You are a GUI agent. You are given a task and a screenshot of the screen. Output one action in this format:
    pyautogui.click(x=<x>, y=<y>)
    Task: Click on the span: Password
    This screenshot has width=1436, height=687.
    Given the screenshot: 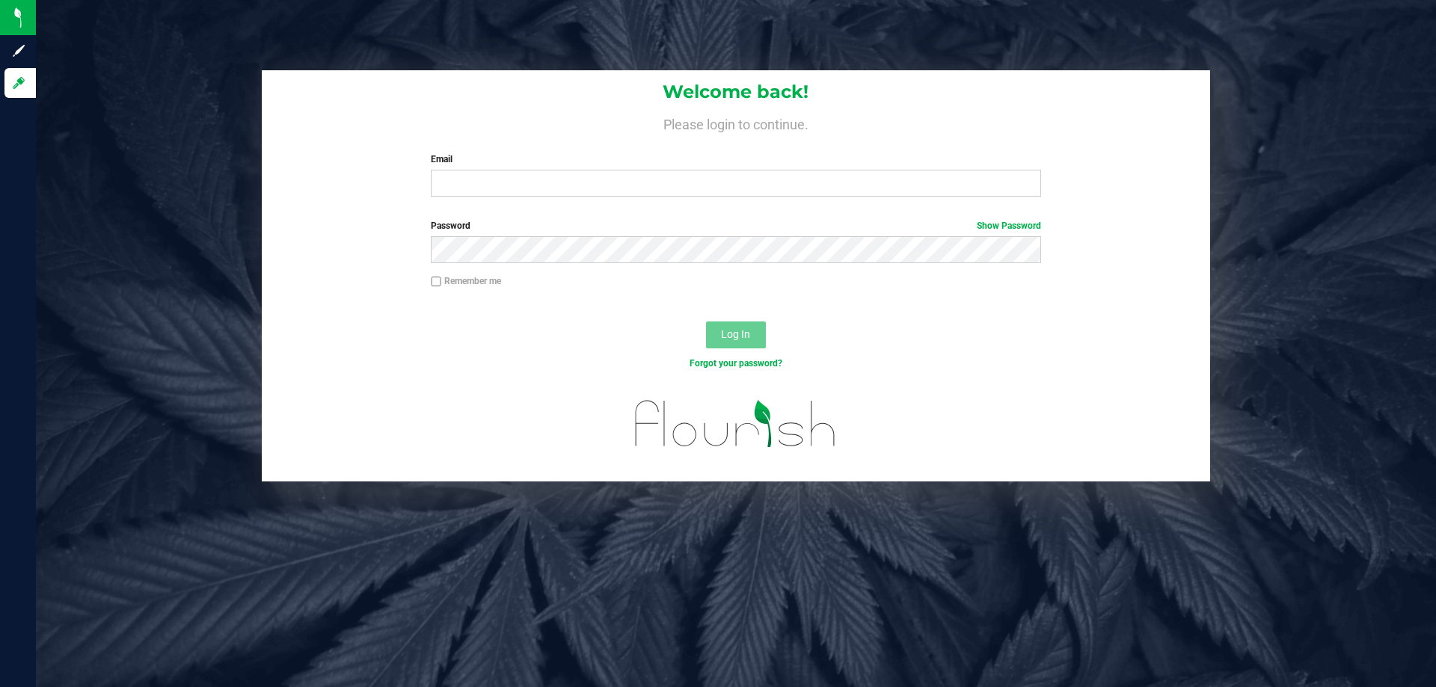 What is the action you would take?
    pyautogui.click(x=450, y=226)
    